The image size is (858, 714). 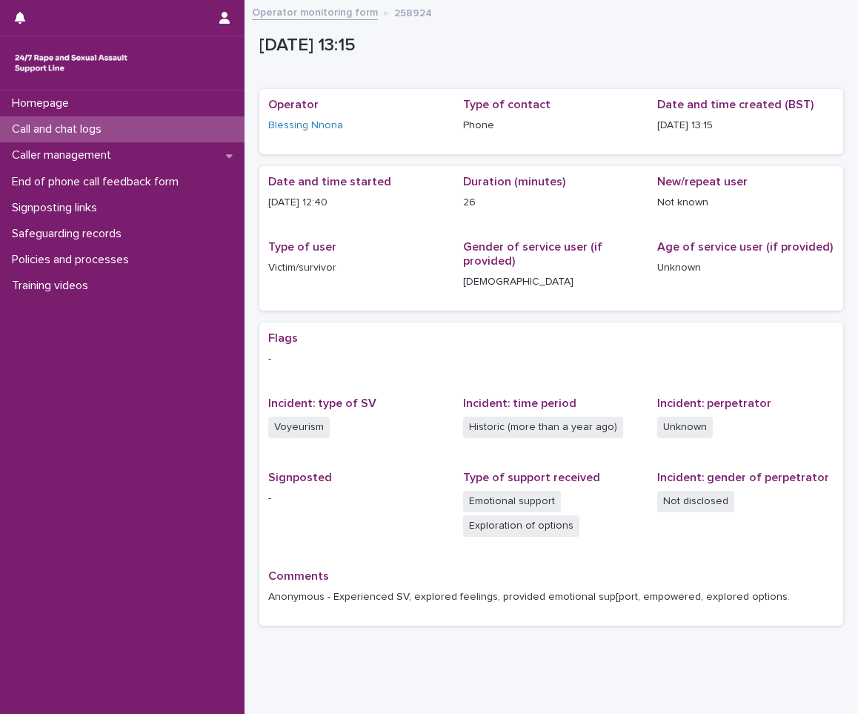 What do you see at coordinates (322, 403) in the screenshot?
I see `span: Incident: type of SV` at bounding box center [322, 403].